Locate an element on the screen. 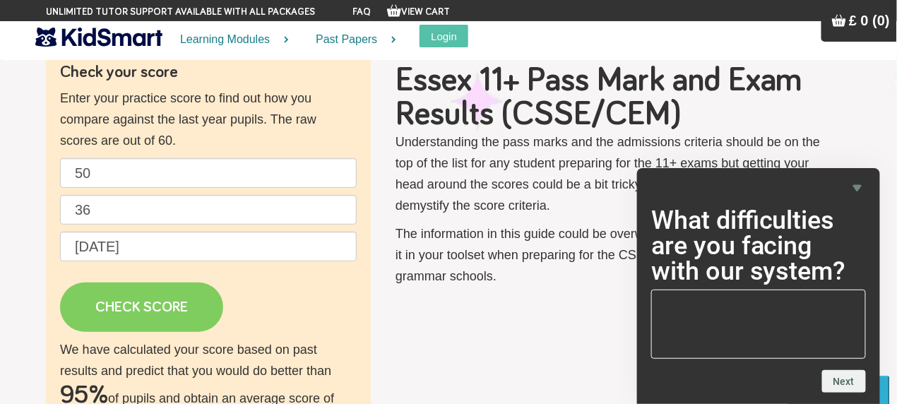  input: Maths raw score is located at coordinates (208, 210).